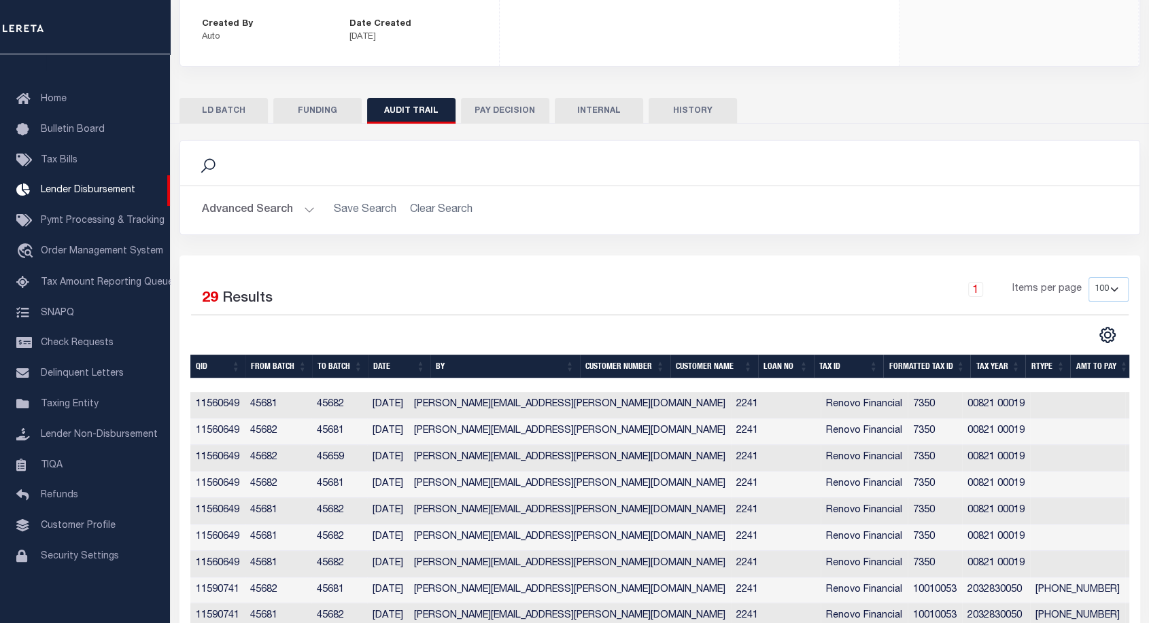  What do you see at coordinates (247, 299) in the screenshot?
I see `label: Results` at bounding box center [247, 299].